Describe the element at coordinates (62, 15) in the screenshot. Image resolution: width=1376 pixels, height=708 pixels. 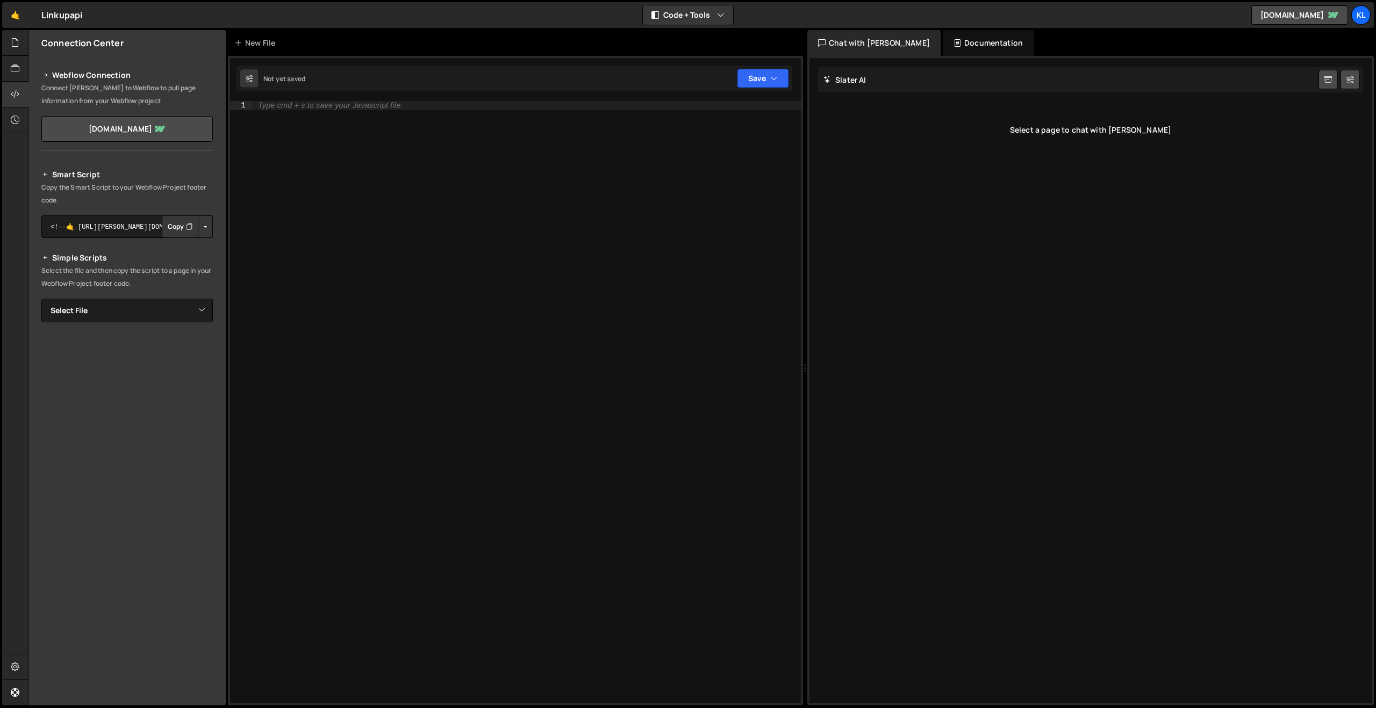
I see `div: Linkupapi` at that location.